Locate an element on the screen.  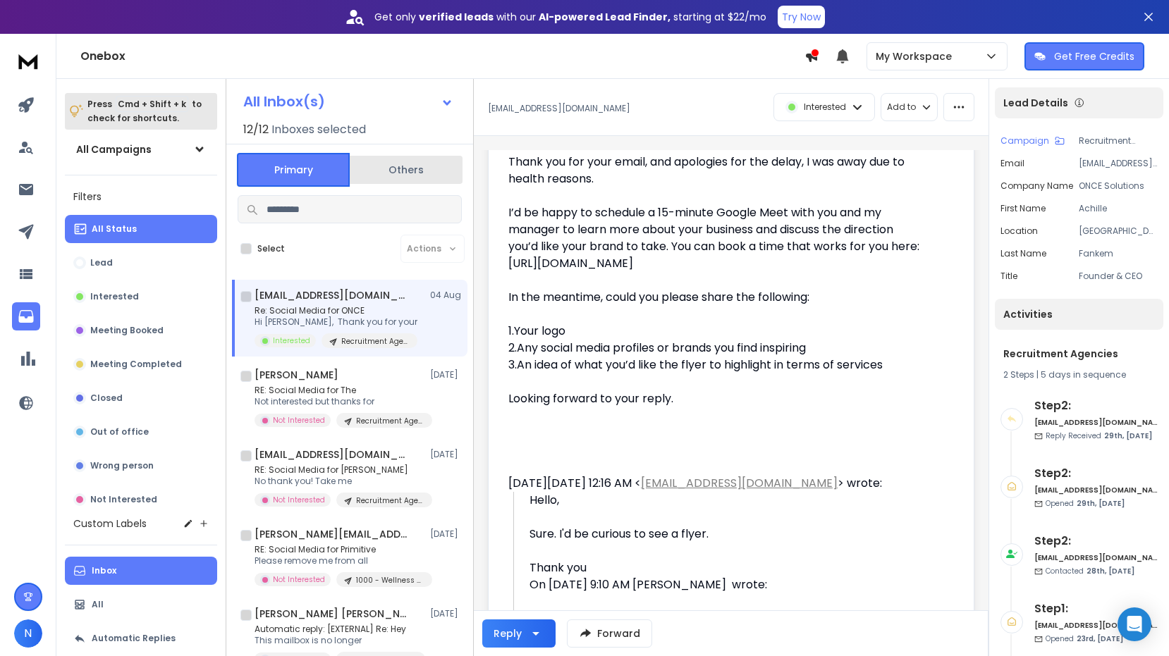
button: Meeting Completed is located at coordinates (141, 364).